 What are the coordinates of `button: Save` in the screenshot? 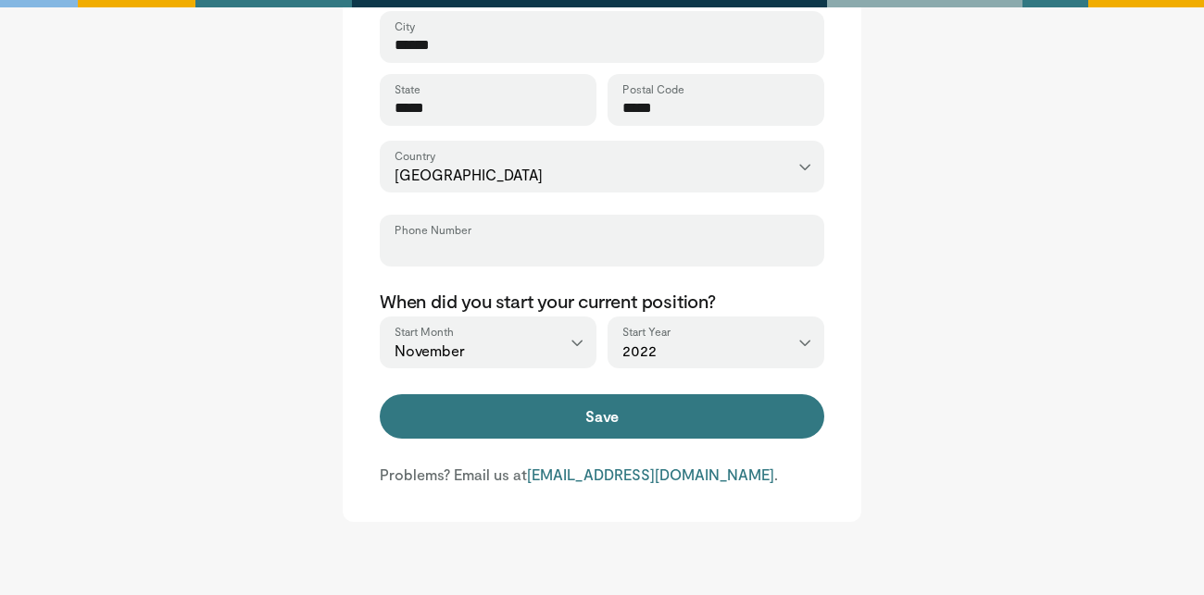 It's located at (602, 417).